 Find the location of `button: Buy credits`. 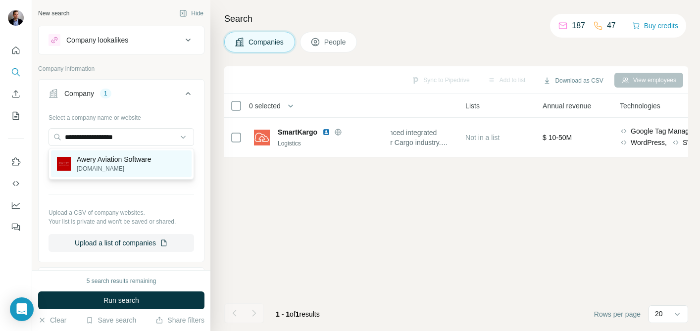

button: Buy credits is located at coordinates (655, 26).